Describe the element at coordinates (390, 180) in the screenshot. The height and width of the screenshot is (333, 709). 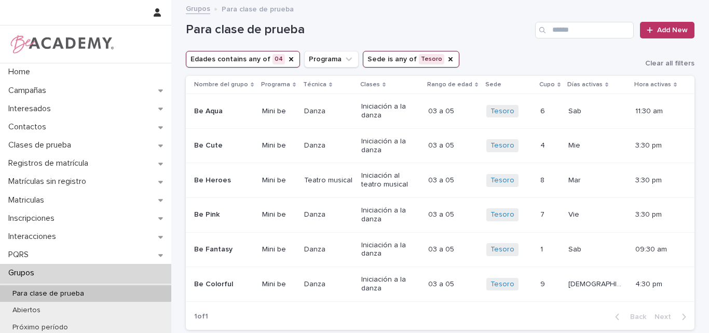
I see `p: Iniciación al teatro musical` at that location.